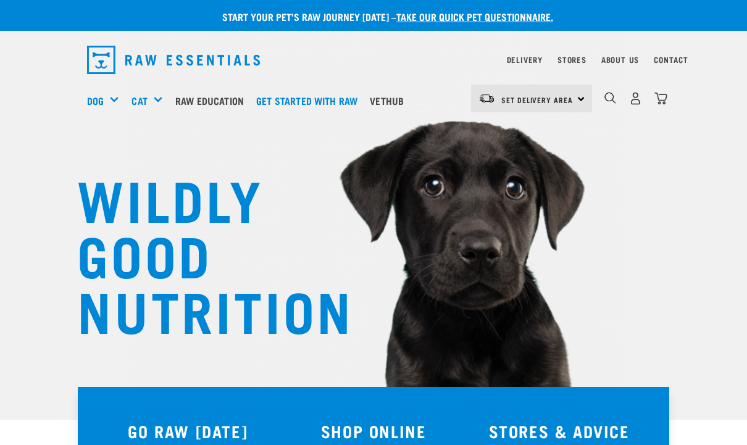 This screenshot has width=747, height=445. Describe the element at coordinates (610, 97) in the screenshot. I see `img: home-icon-1@2x.png` at that location.